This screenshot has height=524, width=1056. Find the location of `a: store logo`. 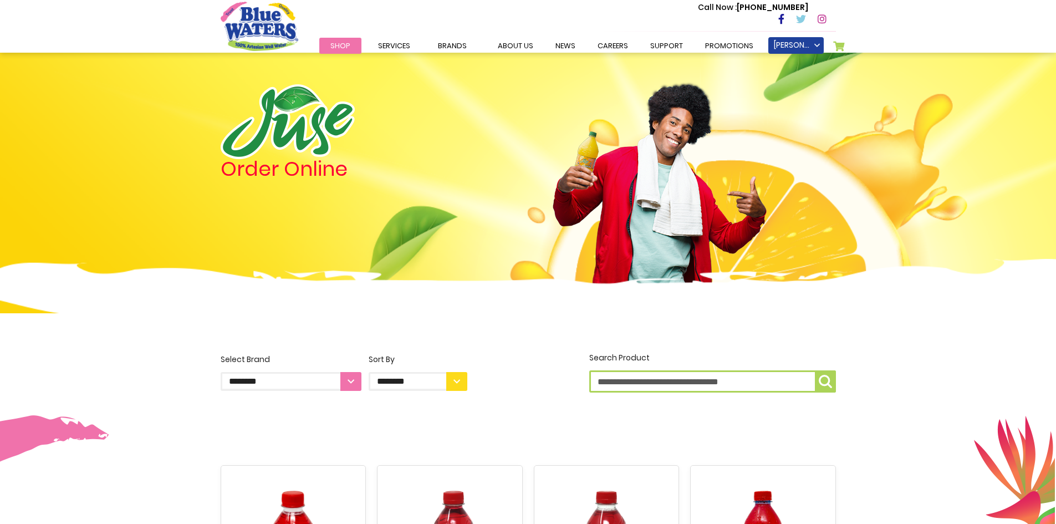

a: store logo is located at coordinates (259, 26).